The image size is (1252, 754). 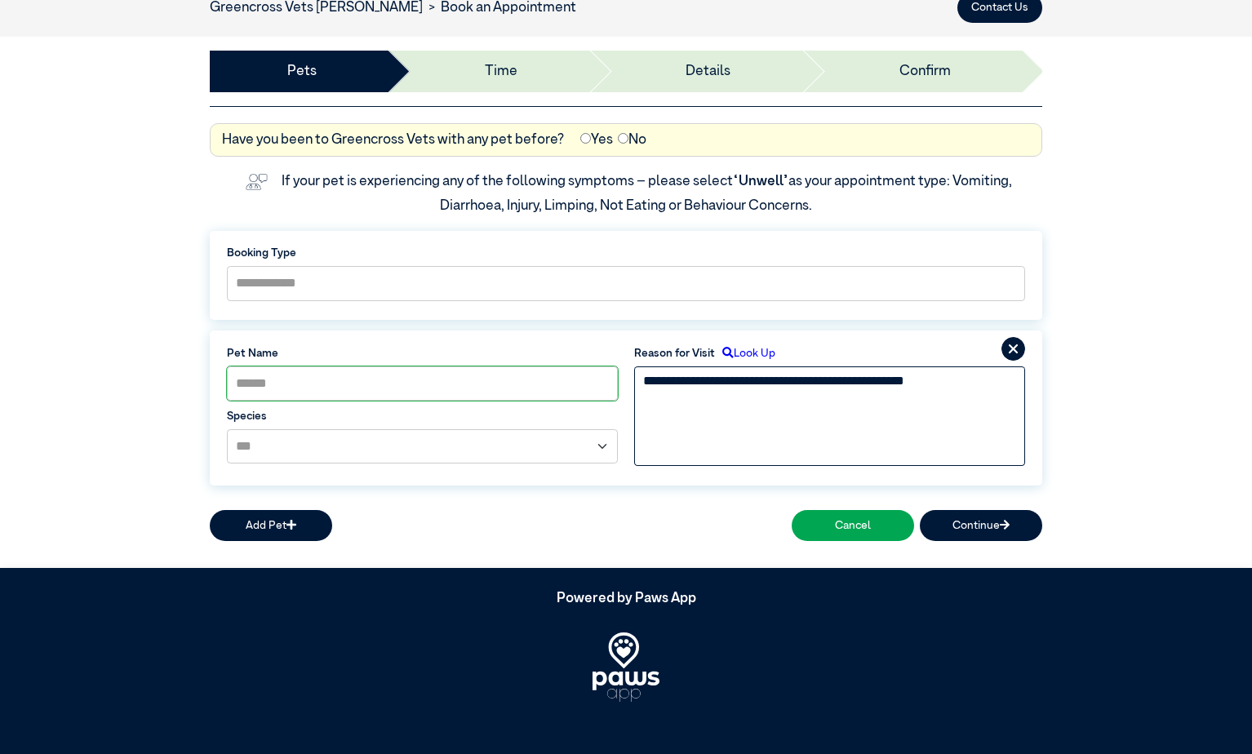 What do you see at coordinates (422, 353) in the screenshot?
I see `label: Pet Name` at bounding box center [422, 353].